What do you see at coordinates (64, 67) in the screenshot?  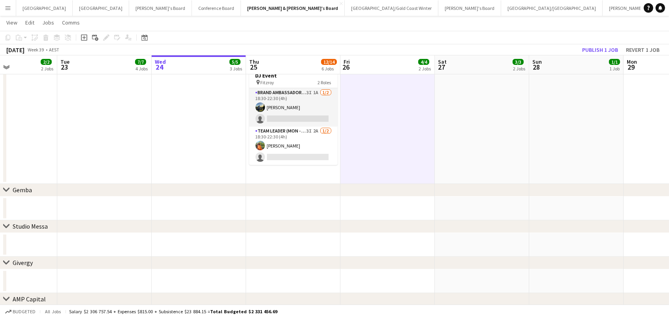 I see `span: 23` at bounding box center [64, 67].